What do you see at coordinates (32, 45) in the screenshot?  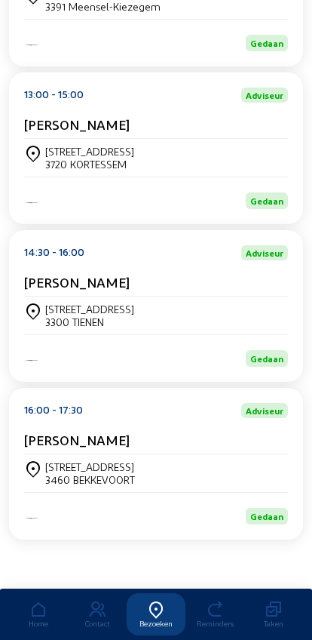 I see `img: Iso Protect` at bounding box center [32, 45].